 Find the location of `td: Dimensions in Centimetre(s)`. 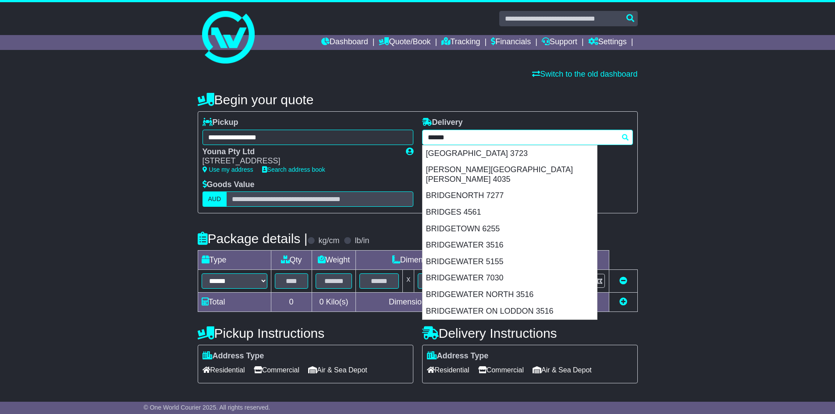

td: Dimensions in Centimetre(s) is located at coordinates (437, 302).